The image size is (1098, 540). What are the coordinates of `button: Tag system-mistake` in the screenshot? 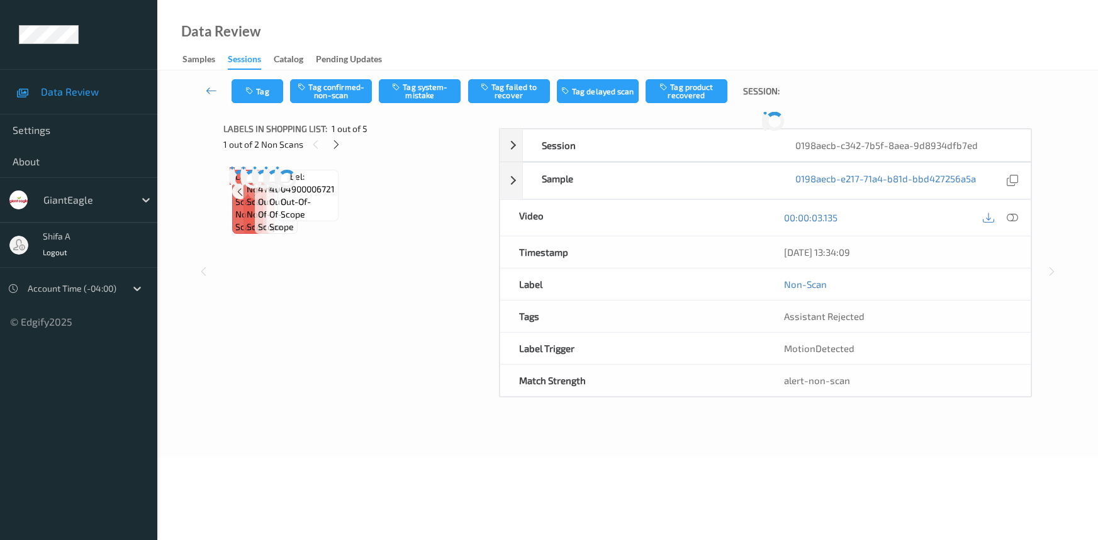 It's located at (420, 91).